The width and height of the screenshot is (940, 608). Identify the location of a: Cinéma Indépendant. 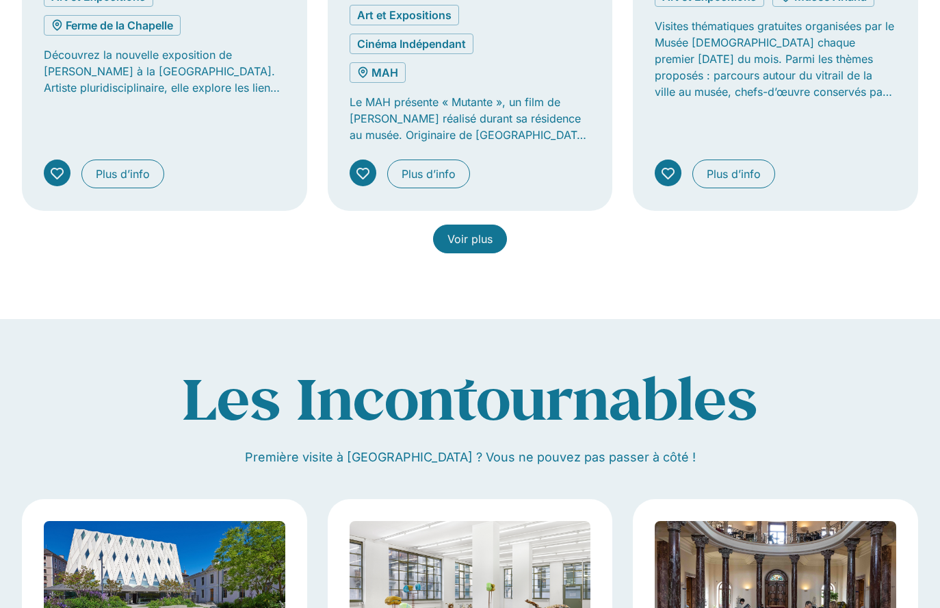
(411, 44).